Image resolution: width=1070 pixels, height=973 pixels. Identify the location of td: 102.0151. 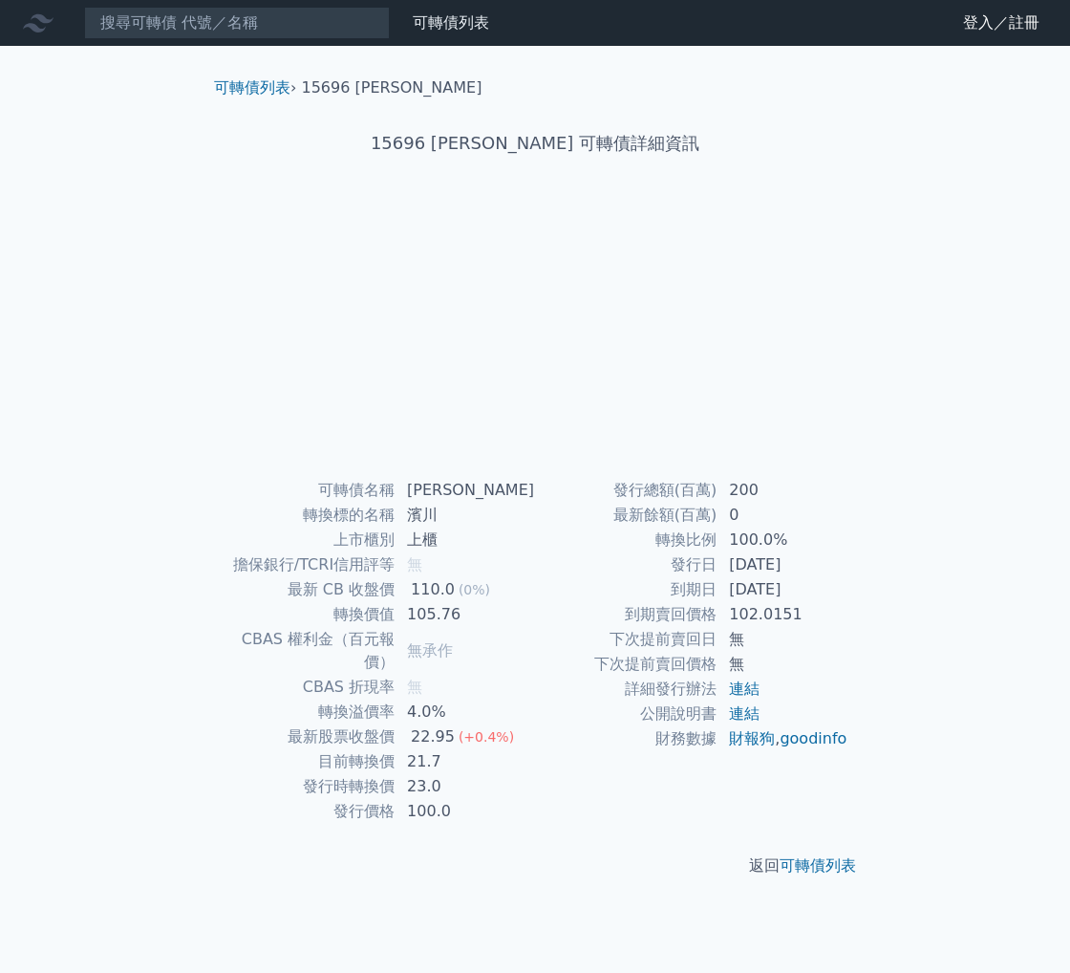
(783, 615).